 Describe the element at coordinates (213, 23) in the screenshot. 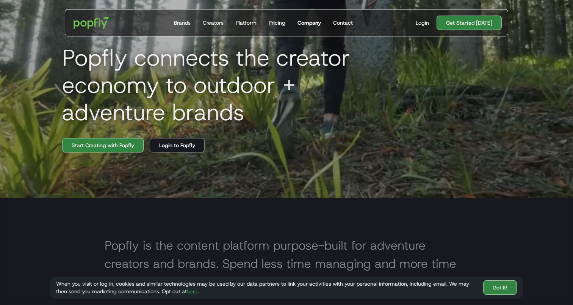

I see `div: Creators` at that location.